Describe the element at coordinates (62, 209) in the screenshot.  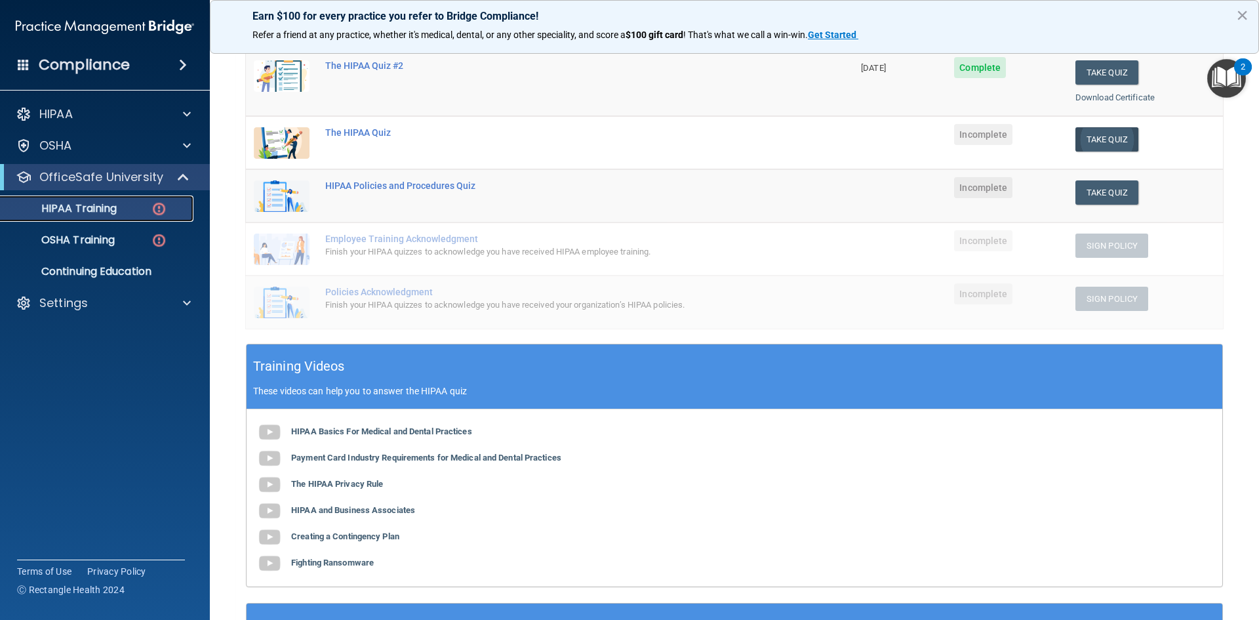
I see `p: HIPAA Training` at that location.